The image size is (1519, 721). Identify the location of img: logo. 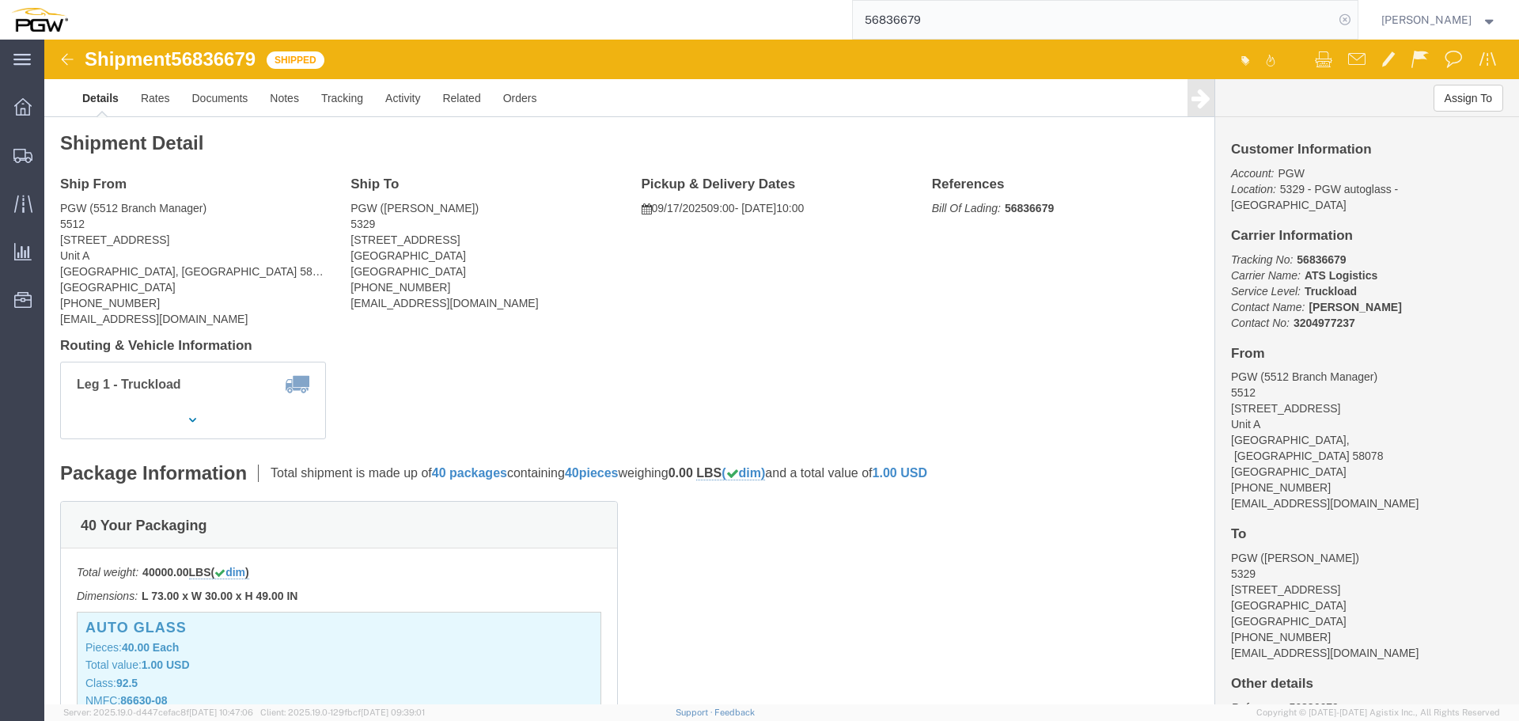
(40, 20).